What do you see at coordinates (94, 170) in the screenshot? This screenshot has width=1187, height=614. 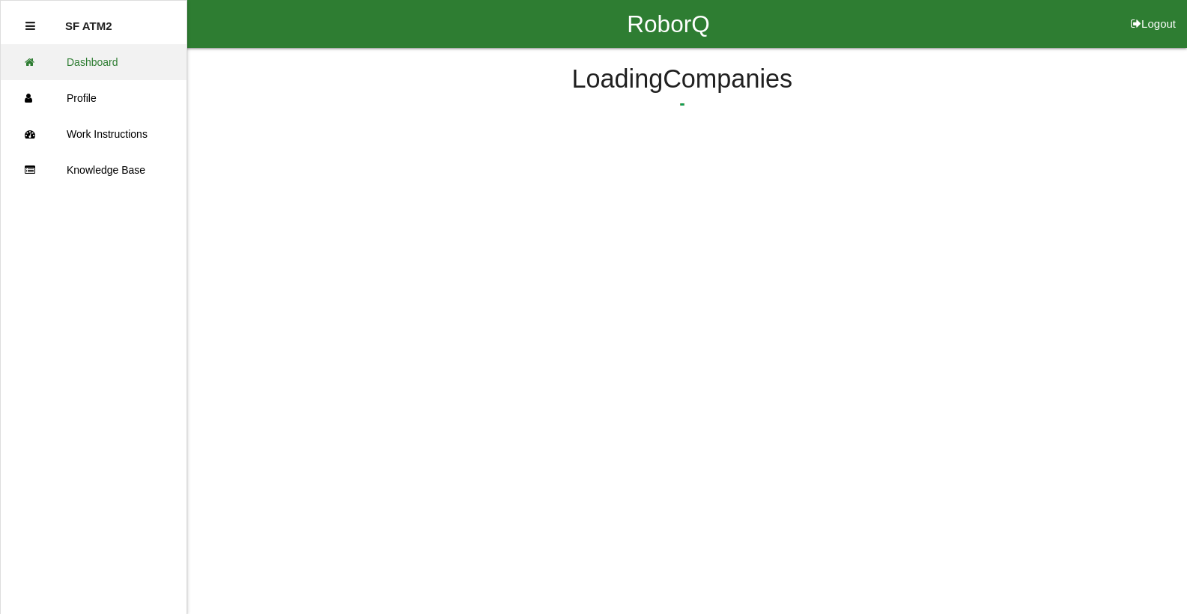 I see `a: Knowledge Base` at bounding box center [94, 170].